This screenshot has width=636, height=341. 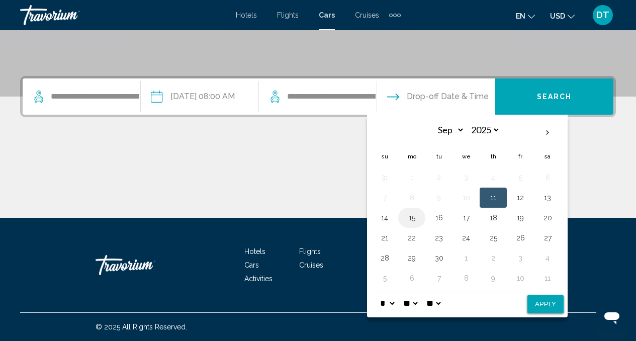 What do you see at coordinates (448, 130) in the screenshot?
I see `select: Select month` at bounding box center [448, 130].